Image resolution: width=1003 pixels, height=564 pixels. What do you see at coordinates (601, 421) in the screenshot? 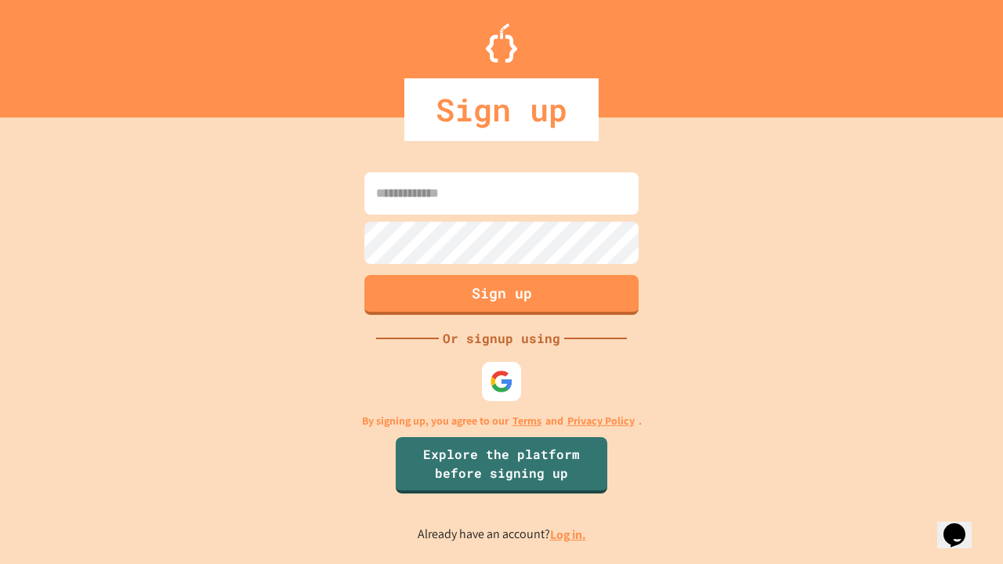
I see `a: Privacy Policy` at bounding box center [601, 421].